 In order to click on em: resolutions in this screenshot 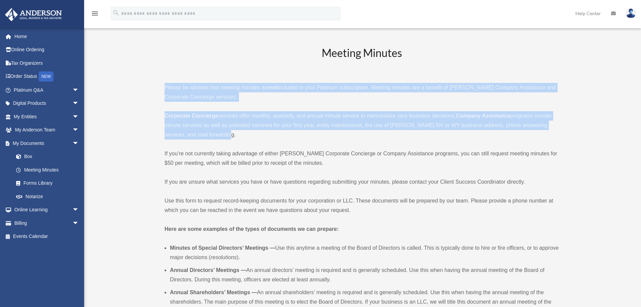, I will do `click(223, 257)`.